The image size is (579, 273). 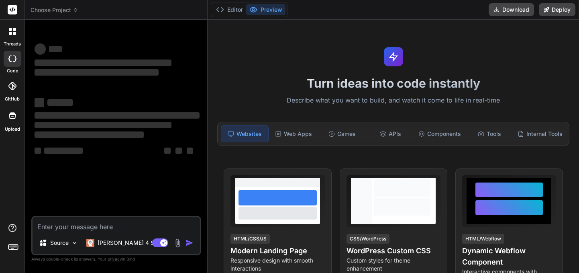 I want to click on div: HTML/Webflow, so click(x=483, y=239).